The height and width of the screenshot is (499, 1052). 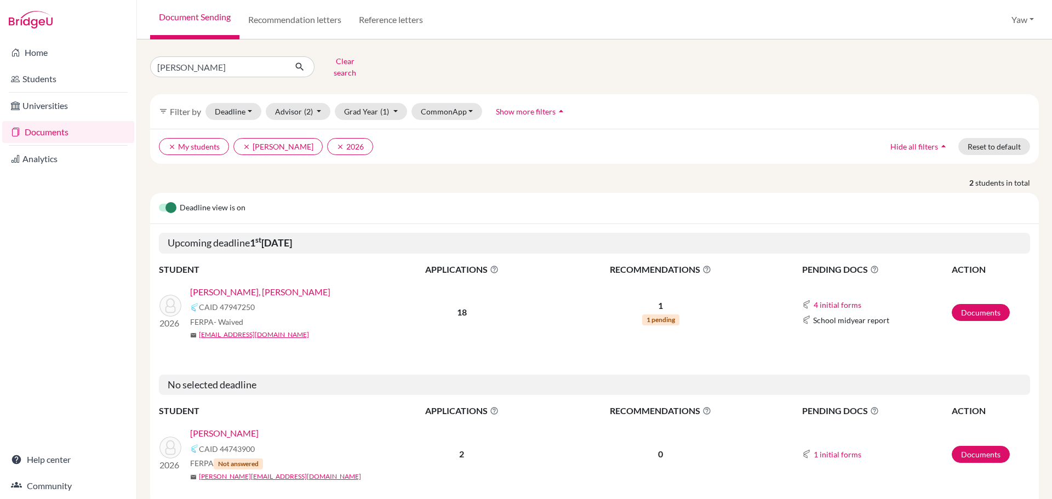 I want to click on button: Hide all filtersarrow_drop_up, so click(x=919, y=146).